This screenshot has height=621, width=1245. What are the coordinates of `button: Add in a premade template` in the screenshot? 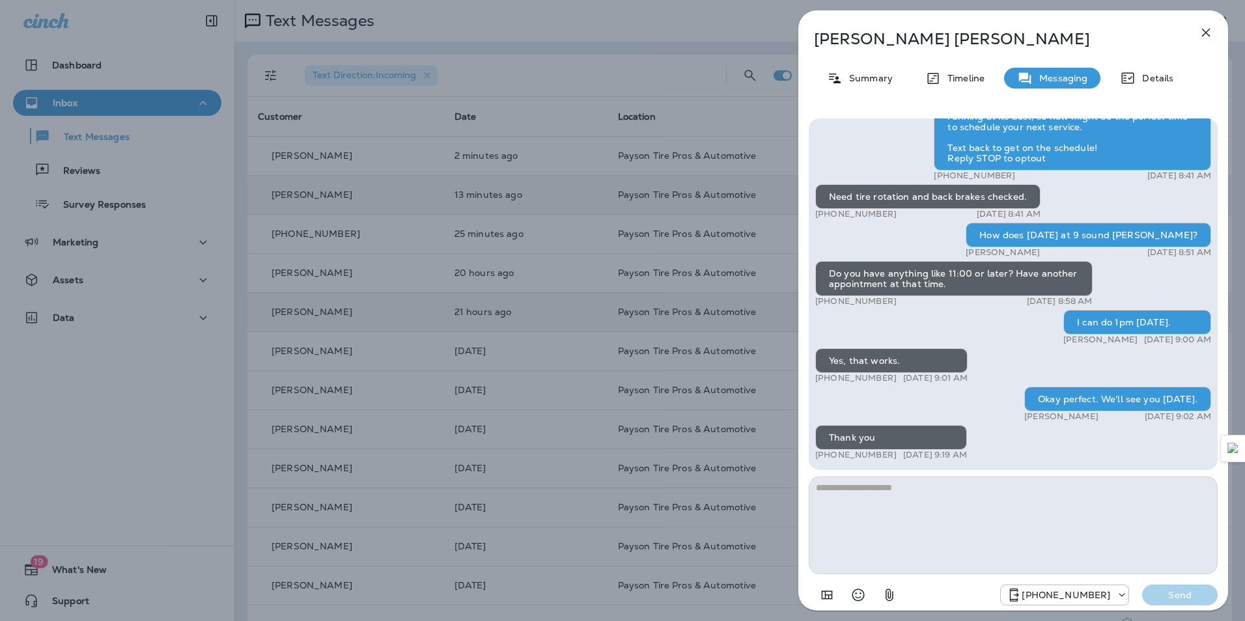 It's located at (827, 595).